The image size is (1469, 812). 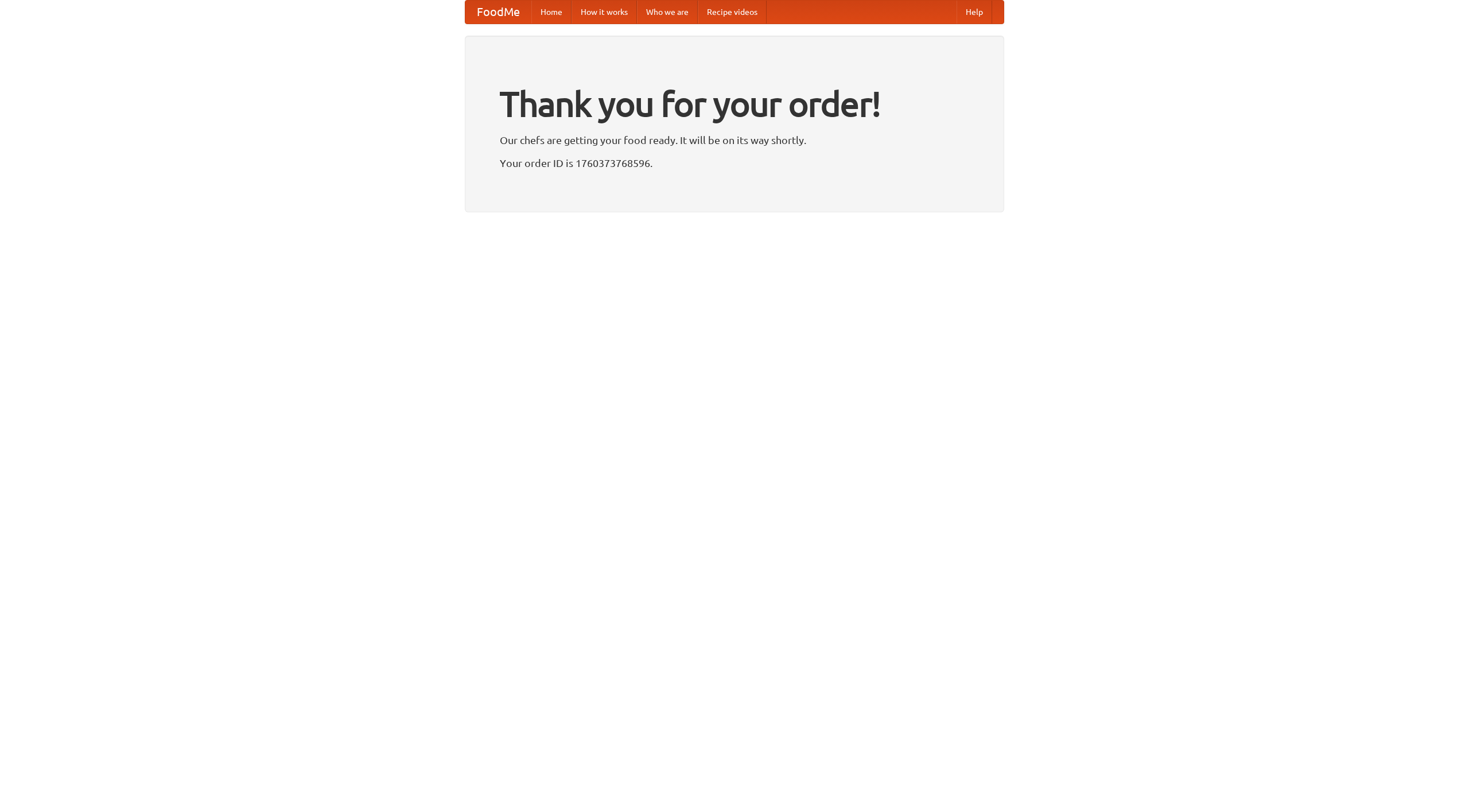 I want to click on a: How it works, so click(x=604, y=12).